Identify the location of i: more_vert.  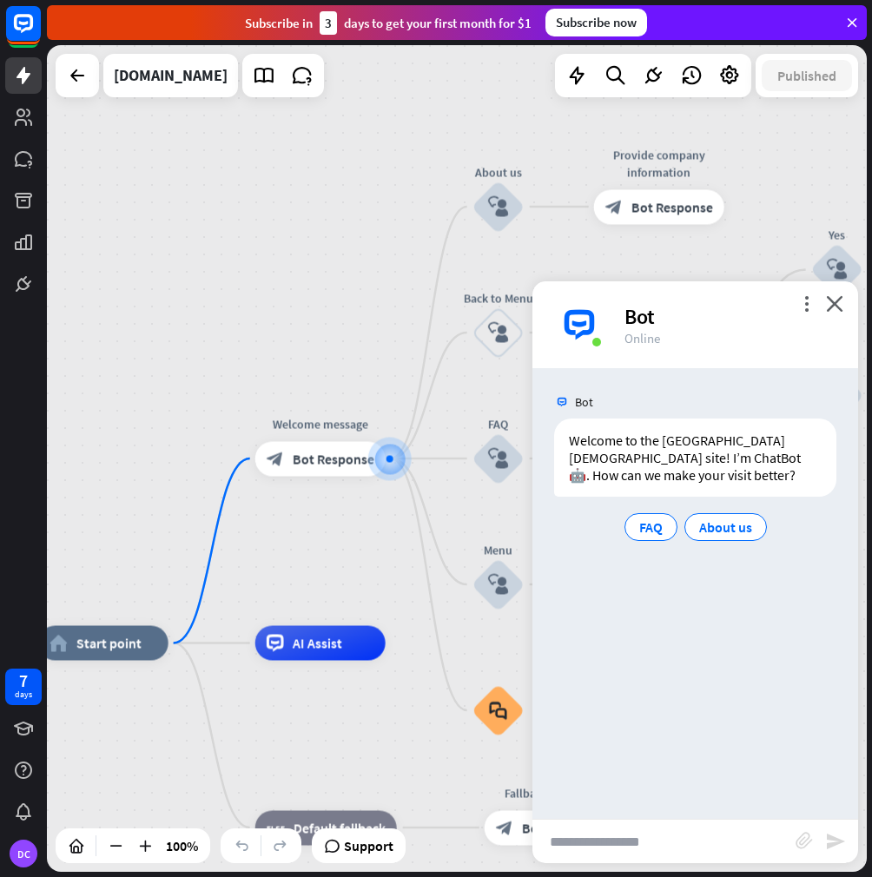
(806, 303).